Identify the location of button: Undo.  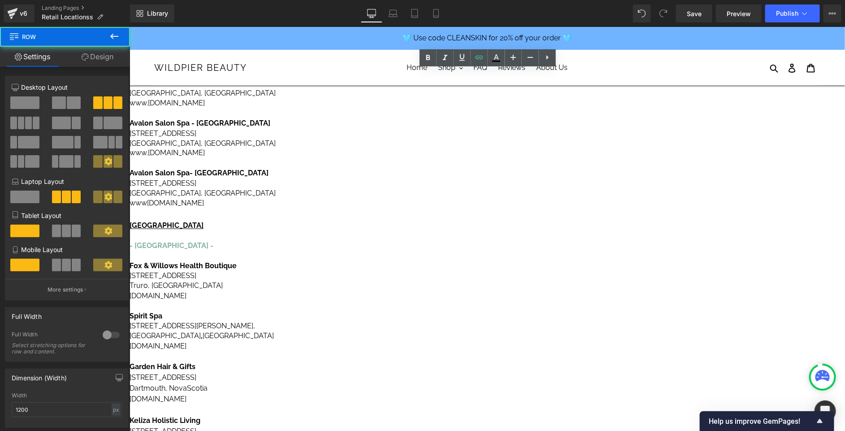
(642, 13).